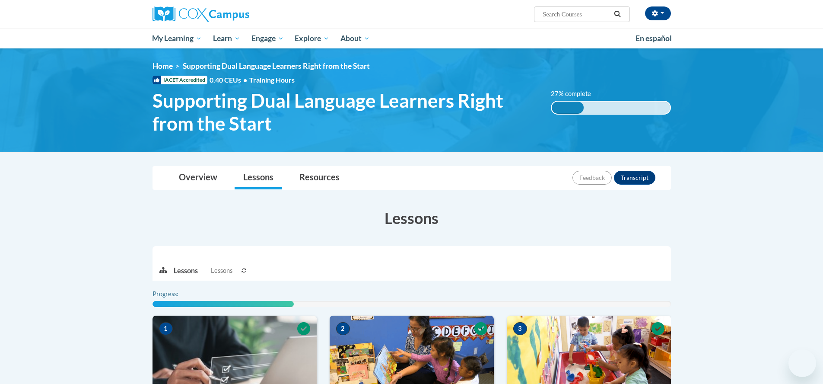 The image size is (823, 384). Describe the element at coordinates (162, 66) in the screenshot. I see `a: Home` at that location.